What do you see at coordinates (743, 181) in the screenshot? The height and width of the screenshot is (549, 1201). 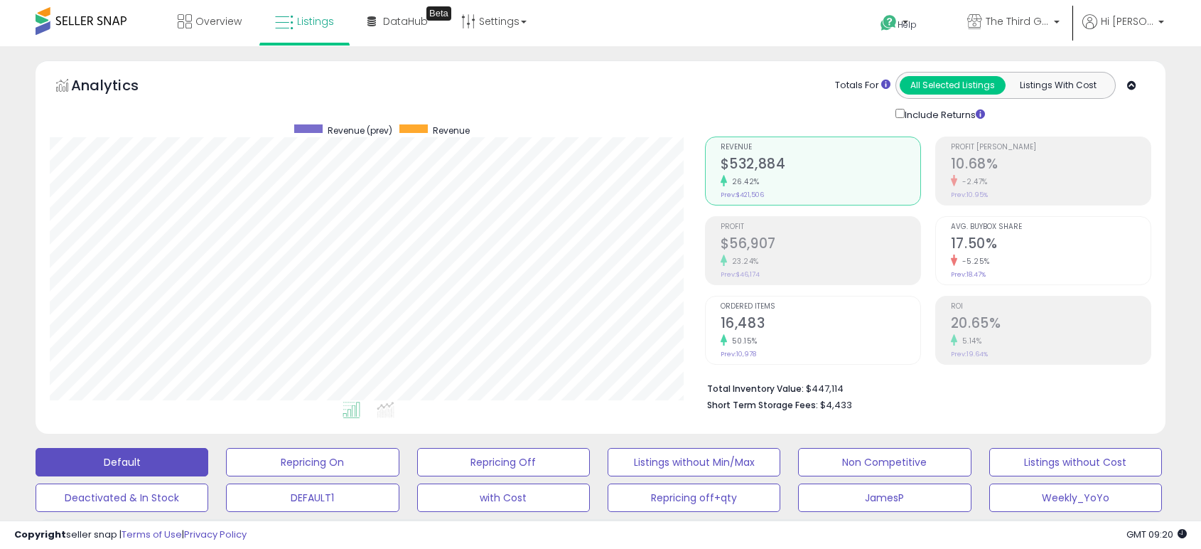 I see `small: 26.42%` at bounding box center [743, 181].